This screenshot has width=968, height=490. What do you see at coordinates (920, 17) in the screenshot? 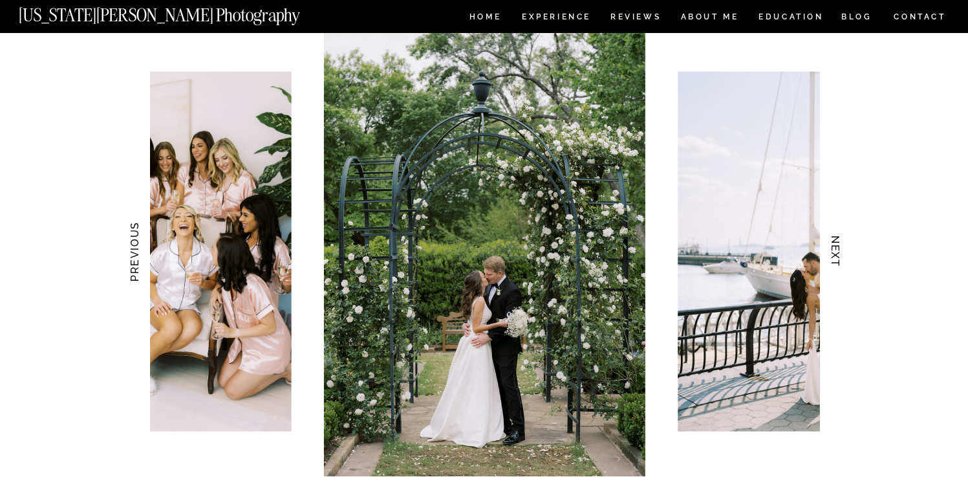
I see `nav: CONTACT` at bounding box center [920, 17].